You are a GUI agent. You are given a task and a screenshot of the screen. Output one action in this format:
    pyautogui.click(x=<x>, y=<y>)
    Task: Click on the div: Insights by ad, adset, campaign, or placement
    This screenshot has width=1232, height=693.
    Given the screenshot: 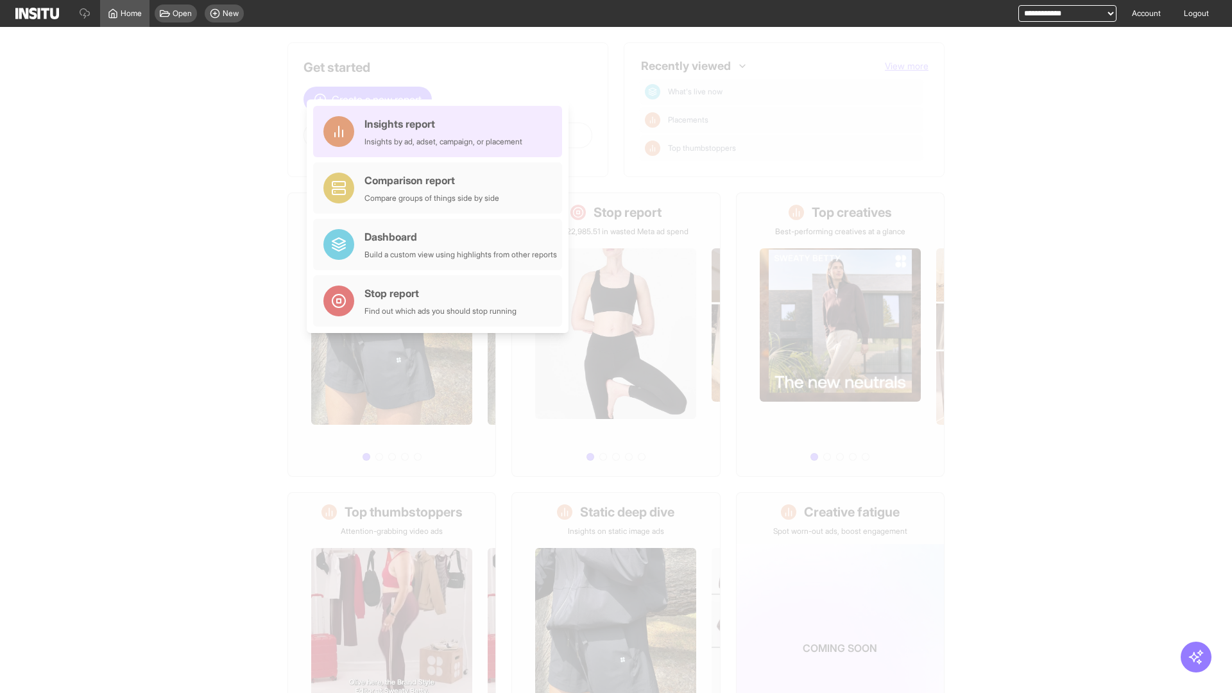 What is the action you would take?
    pyautogui.click(x=443, y=142)
    